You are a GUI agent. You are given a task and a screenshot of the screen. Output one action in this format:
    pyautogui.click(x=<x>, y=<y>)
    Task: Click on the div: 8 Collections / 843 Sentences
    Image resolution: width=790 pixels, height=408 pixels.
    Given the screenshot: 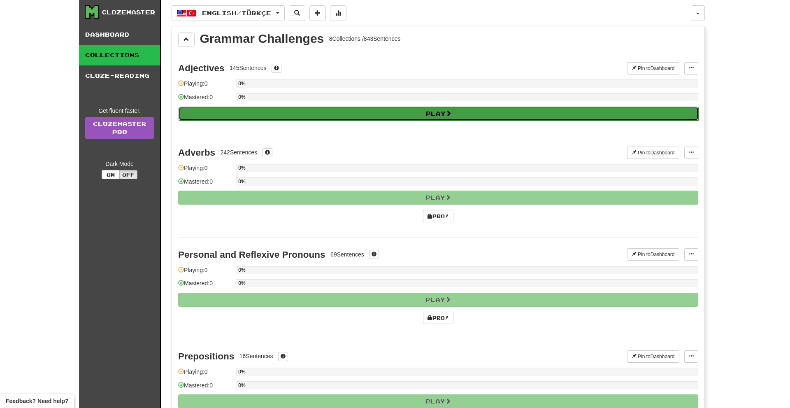 What is the action you would take?
    pyautogui.click(x=365, y=39)
    